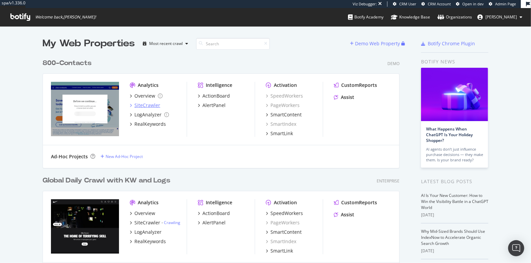 Image resolution: width=531 pixels, height=263 pixels. I want to click on a: AI Is Your New Customer: How to Win the Visibility Battle in a ChatGPT World, so click(455, 201).